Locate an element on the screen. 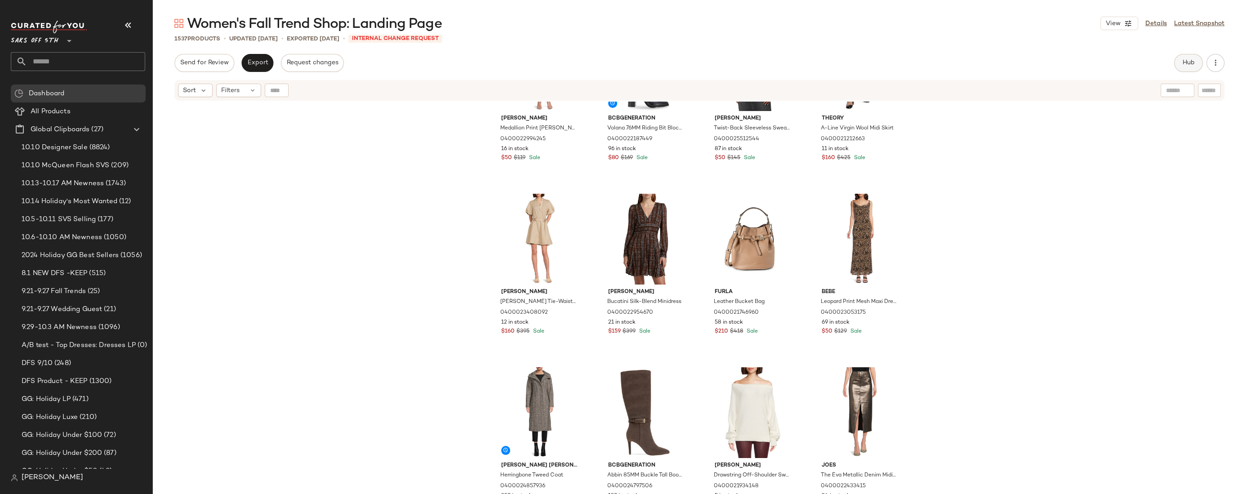  span: 87 in stock is located at coordinates (728, 149).